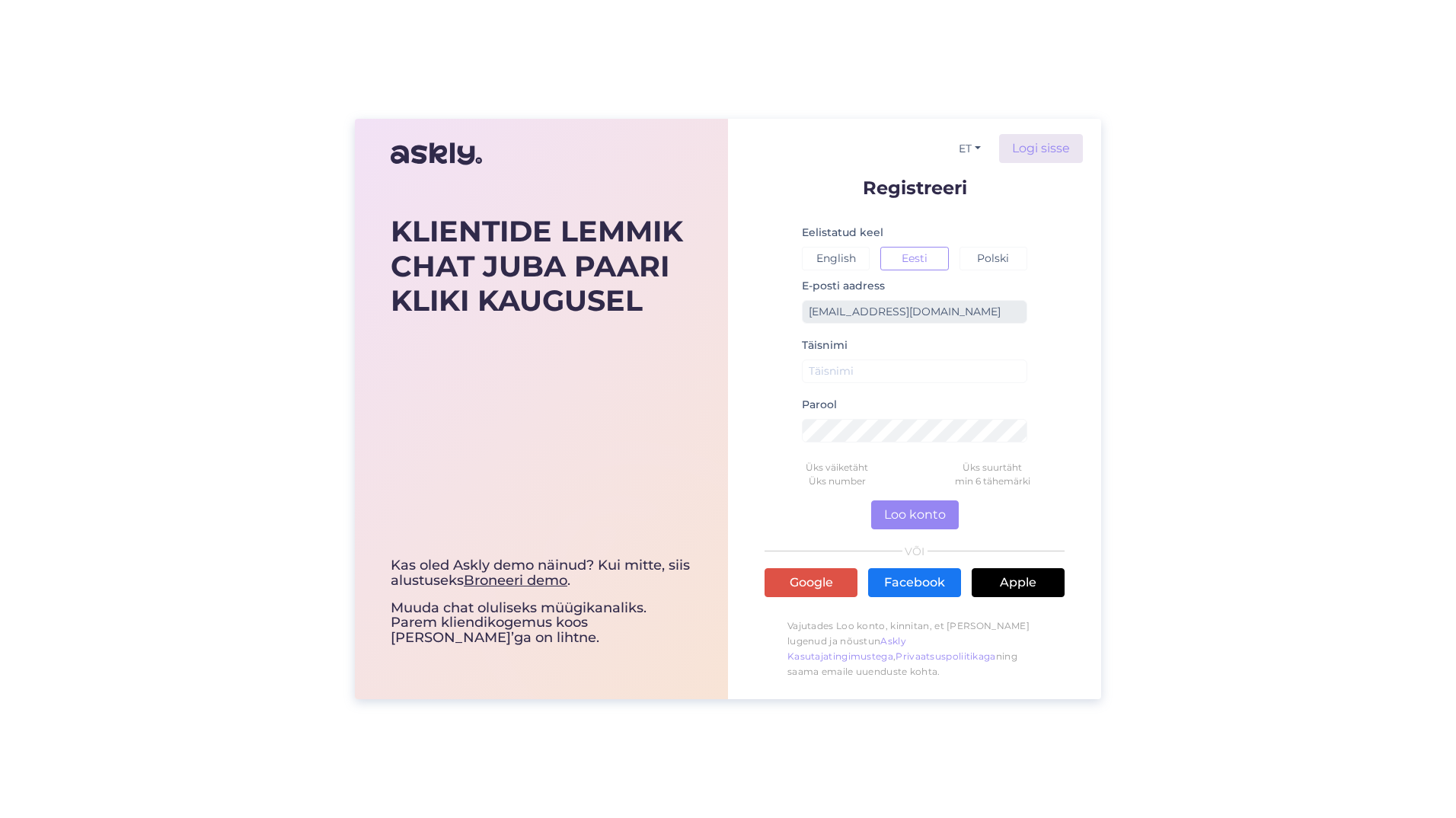 The width and height of the screenshot is (1456, 818). I want to click on div: Üks väiketäht, so click(837, 467).